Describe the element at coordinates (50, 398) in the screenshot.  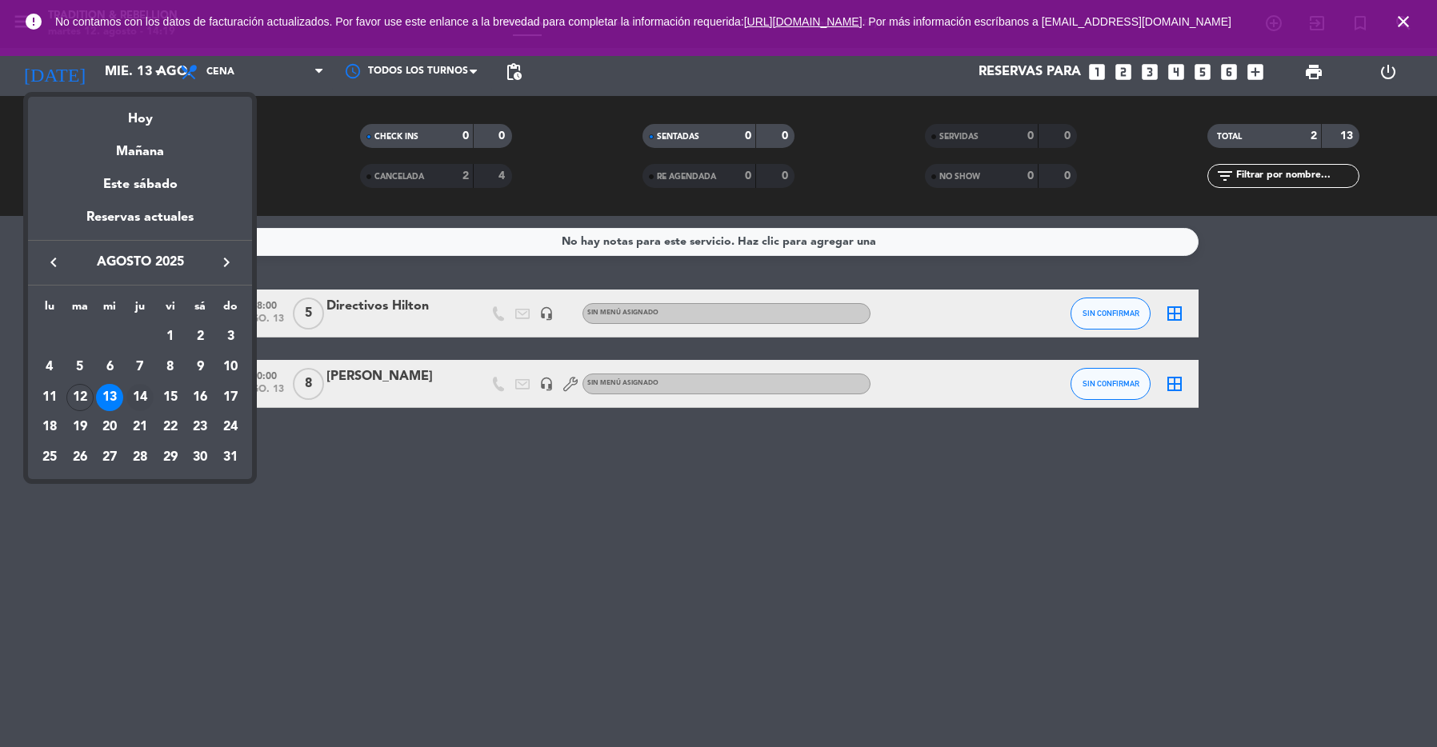
I see `div: 11` at that location.